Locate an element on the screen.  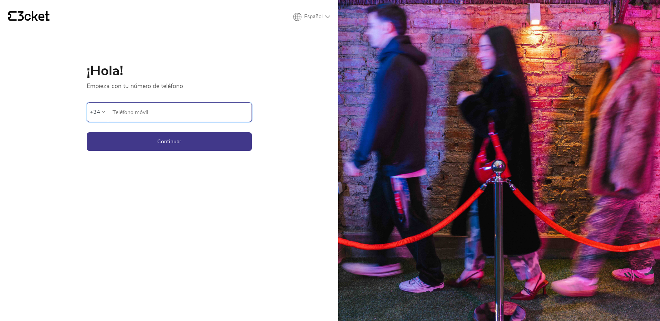
button: Continuar is located at coordinates (169, 142).